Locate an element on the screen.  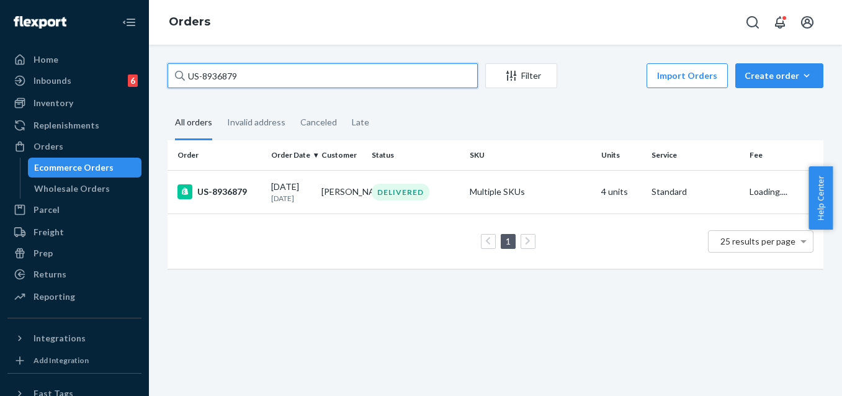
div: Customer is located at coordinates (341, 154).